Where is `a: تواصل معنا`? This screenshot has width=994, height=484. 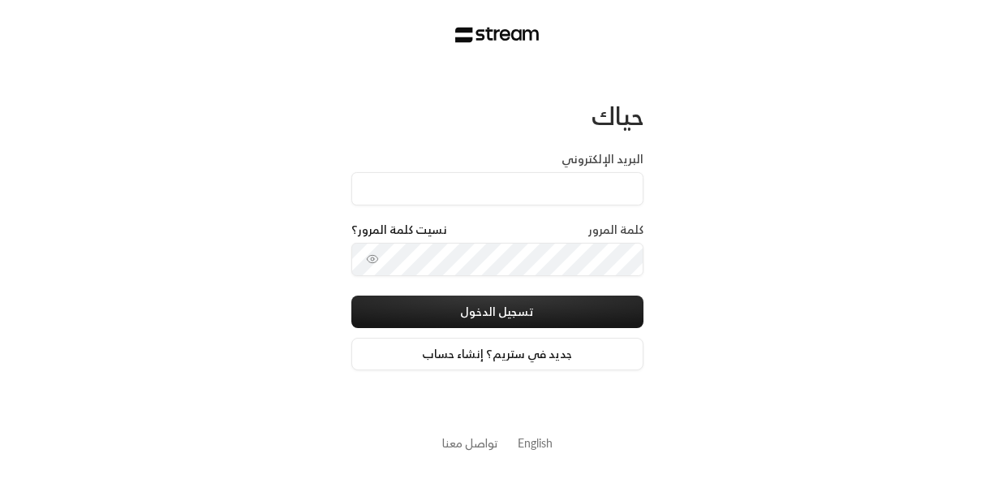
a: تواصل معنا is located at coordinates (470, 442).